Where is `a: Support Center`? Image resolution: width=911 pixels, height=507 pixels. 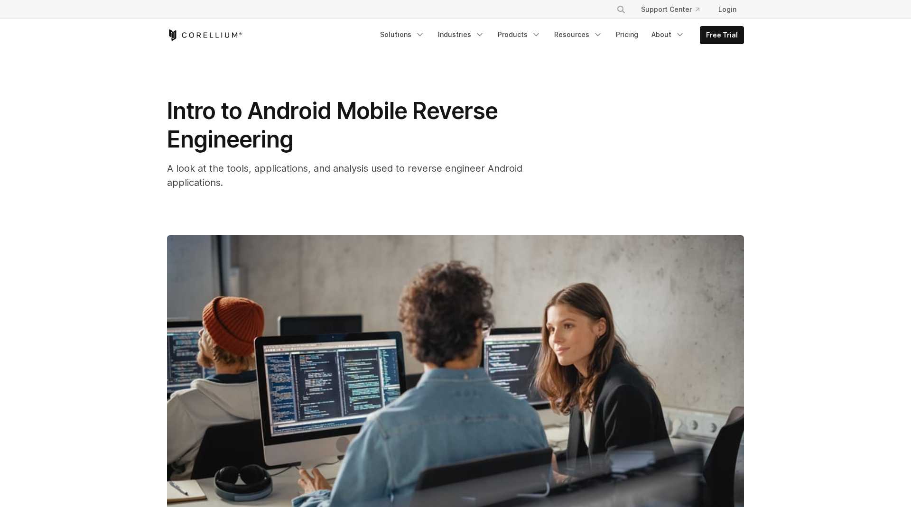 a: Support Center is located at coordinates (670, 9).